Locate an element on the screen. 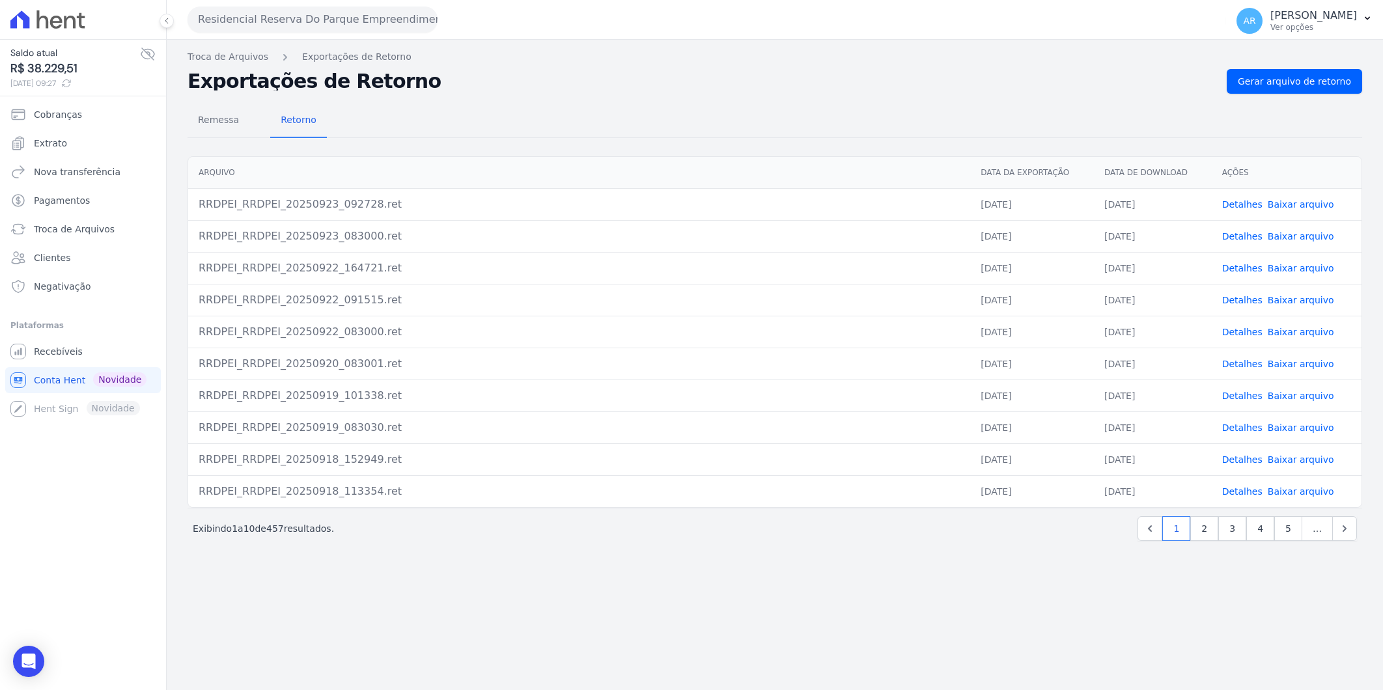  span: Retorno is located at coordinates (298, 120).